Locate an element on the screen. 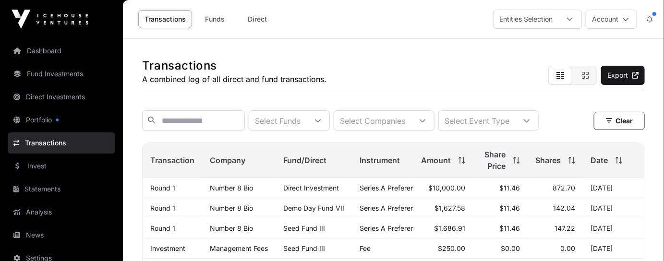  td: $10,000.00 is located at coordinates (443, 188).